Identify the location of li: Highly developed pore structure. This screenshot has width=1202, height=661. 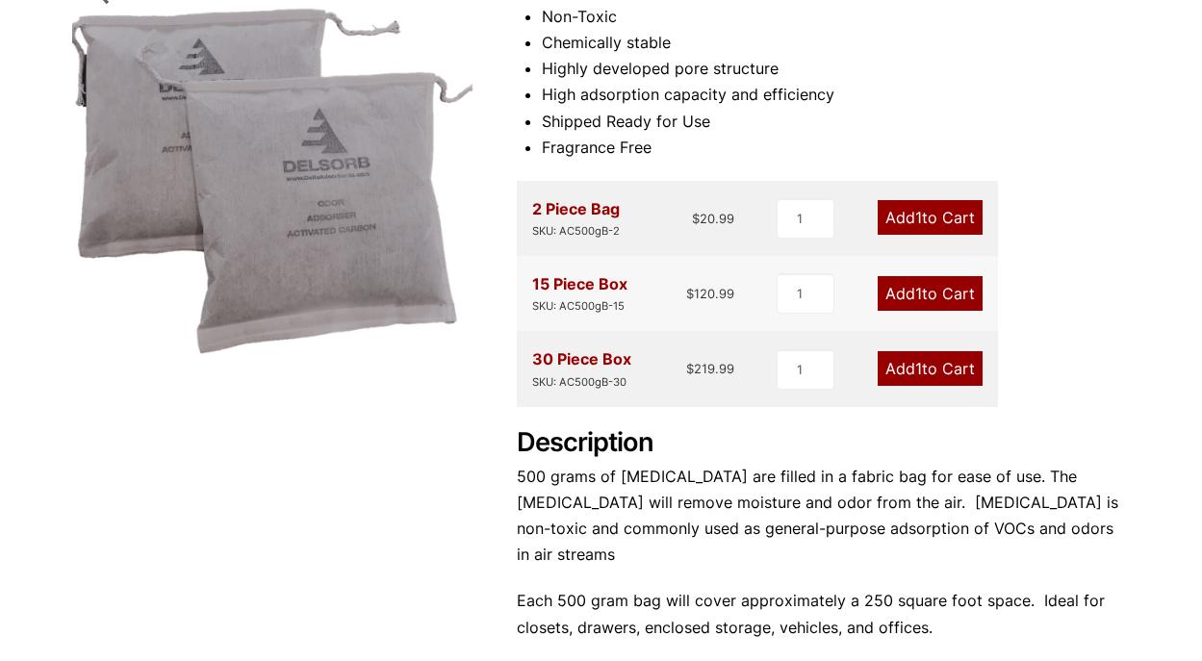
(835, 68).